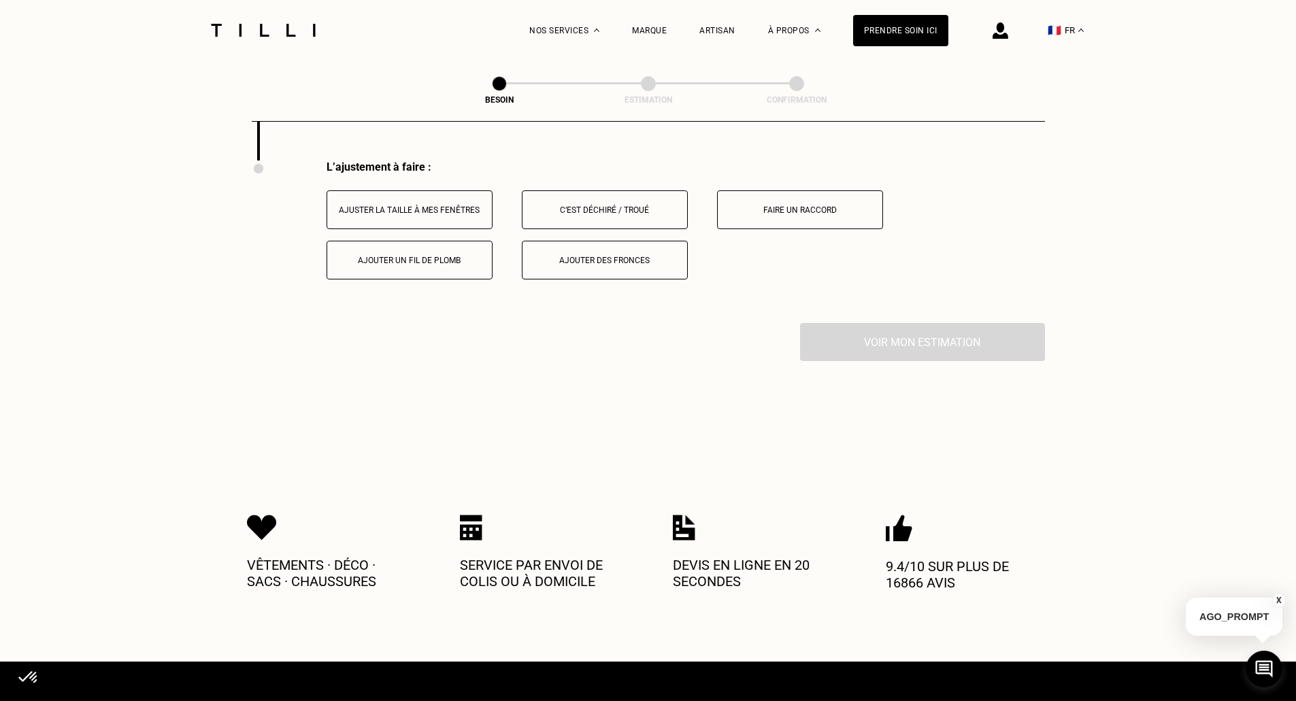  Describe the element at coordinates (797, 100) in the screenshot. I see `div: Confirmation` at that location.